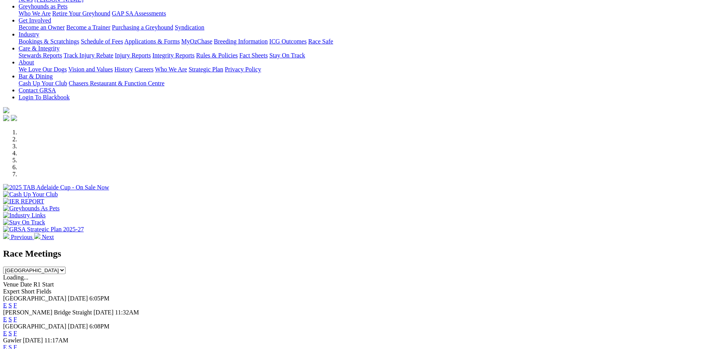 The height and width of the screenshot is (349, 717). Describe the element at coordinates (43, 291) in the screenshot. I see `span: Fields` at that location.